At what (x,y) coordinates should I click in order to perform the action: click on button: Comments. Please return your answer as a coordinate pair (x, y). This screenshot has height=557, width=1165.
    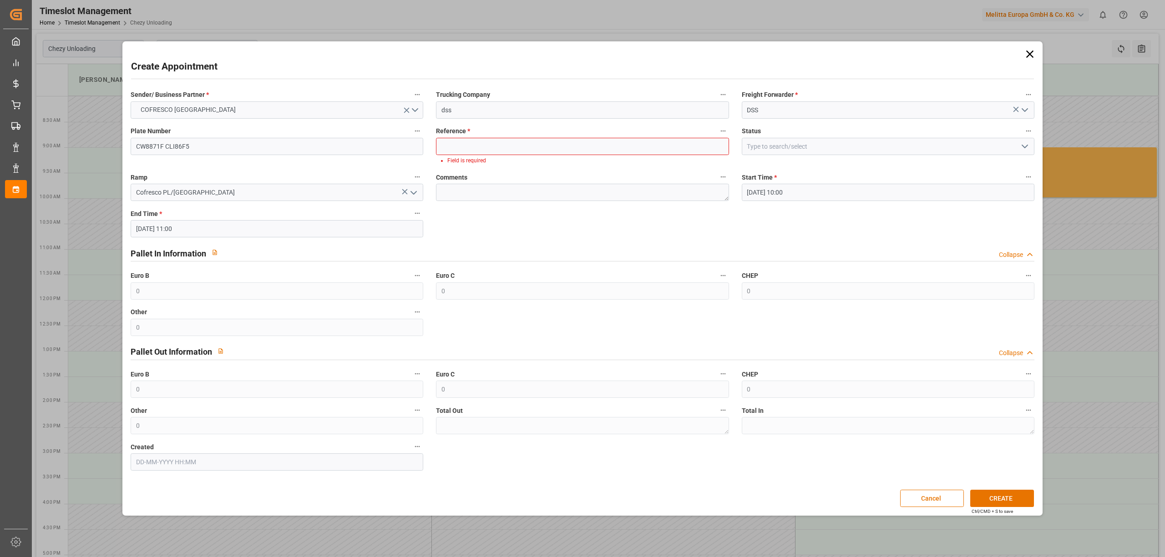
    Looking at the image, I should click on (723, 177).